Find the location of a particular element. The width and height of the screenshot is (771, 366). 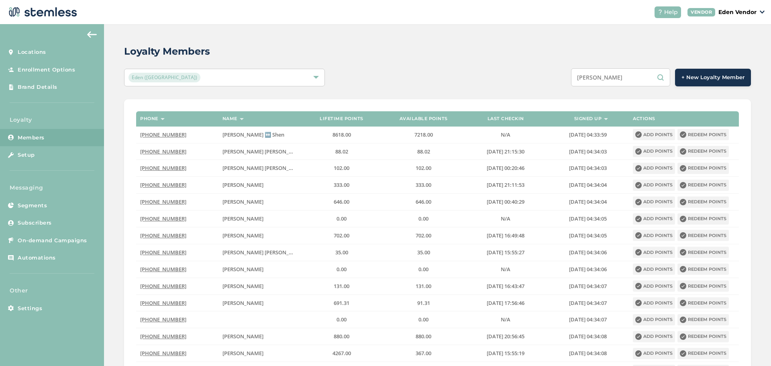

label: victore anthony girdner is located at coordinates (259, 185).